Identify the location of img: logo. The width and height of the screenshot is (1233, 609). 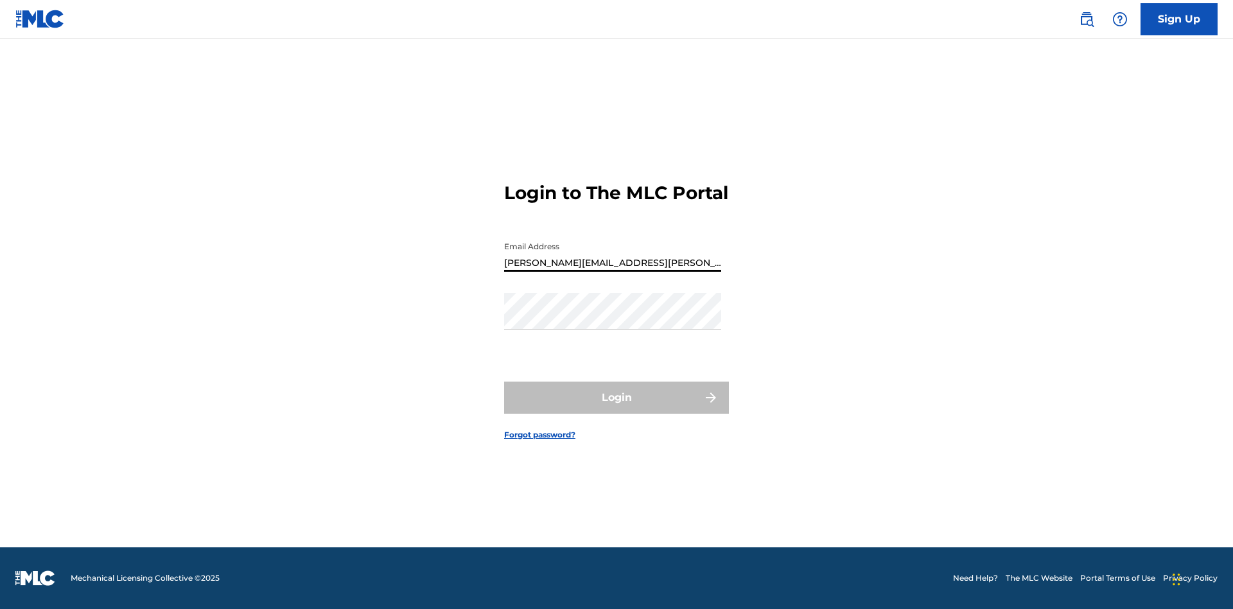
(35, 578).